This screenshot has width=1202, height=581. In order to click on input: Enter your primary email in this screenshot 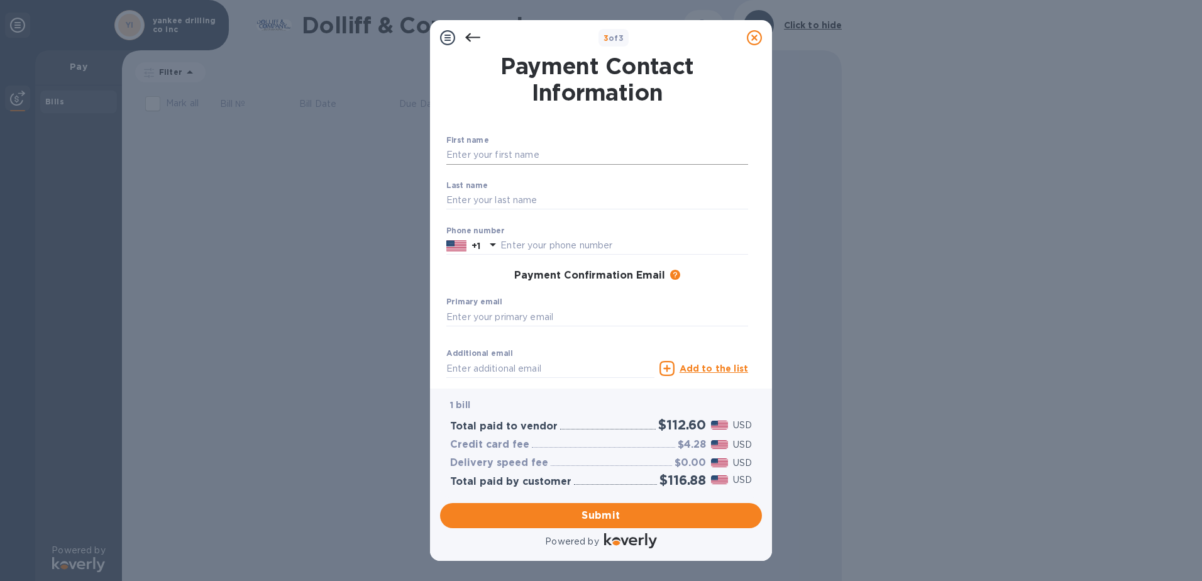, I will do `click(597, 317)`.